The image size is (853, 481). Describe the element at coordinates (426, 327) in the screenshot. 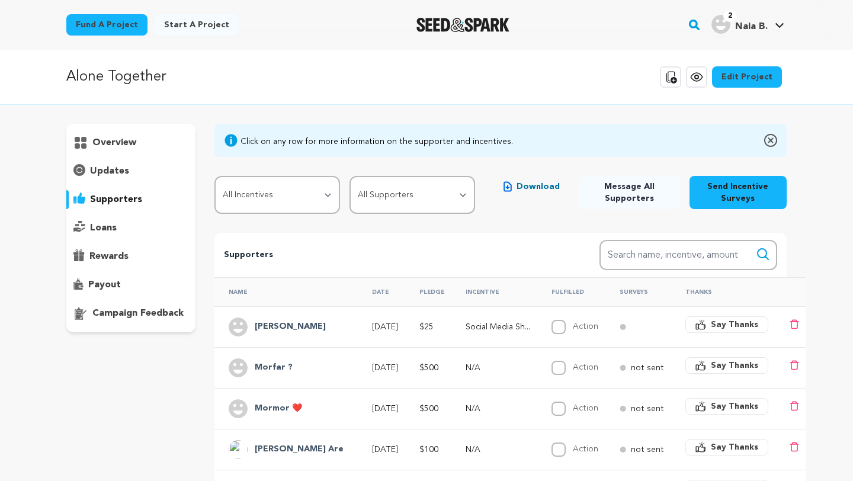

I see `span: $25` at that location.